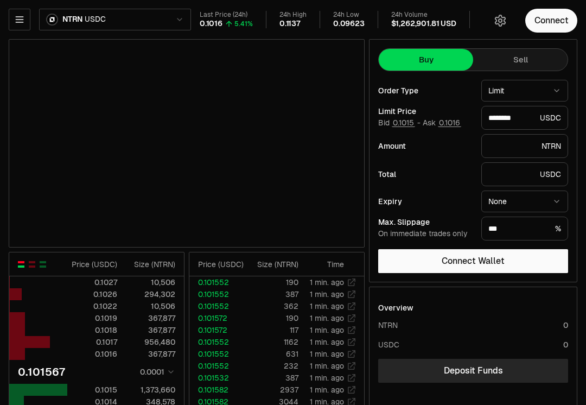 The width and height of the screenshot is (586, 405). What do you see at coordinates (32, 264) in the screenshot?
I see `button: Show Sell Orders Only` at bounding box center [32, 264].